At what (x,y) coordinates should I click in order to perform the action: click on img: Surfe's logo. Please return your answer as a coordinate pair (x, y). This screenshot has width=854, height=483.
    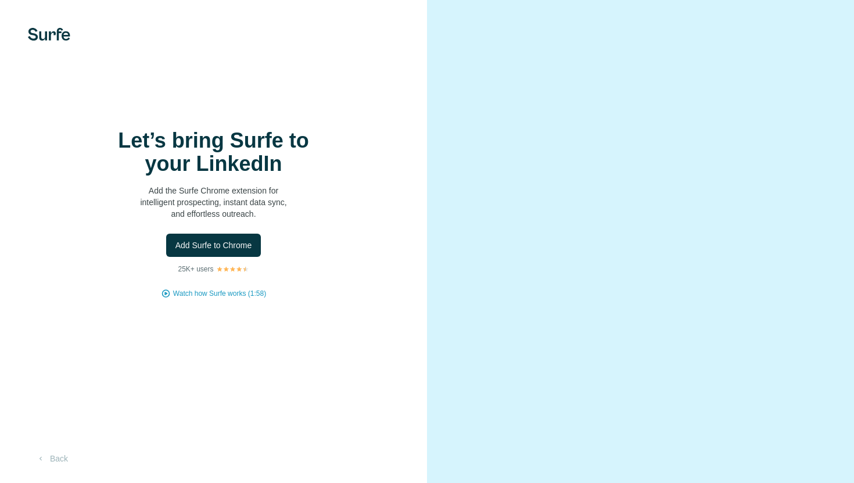
    Looking at the image, I should click on (49, 34).